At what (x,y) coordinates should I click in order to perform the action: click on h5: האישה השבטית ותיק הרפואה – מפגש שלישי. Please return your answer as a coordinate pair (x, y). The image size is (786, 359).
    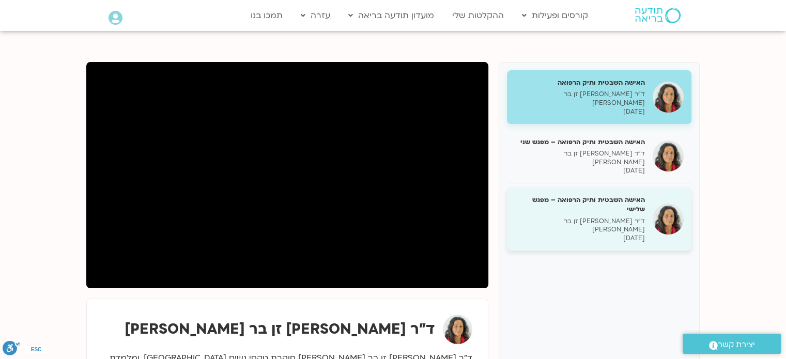
    Looking at the image, I should click on (580, 205).